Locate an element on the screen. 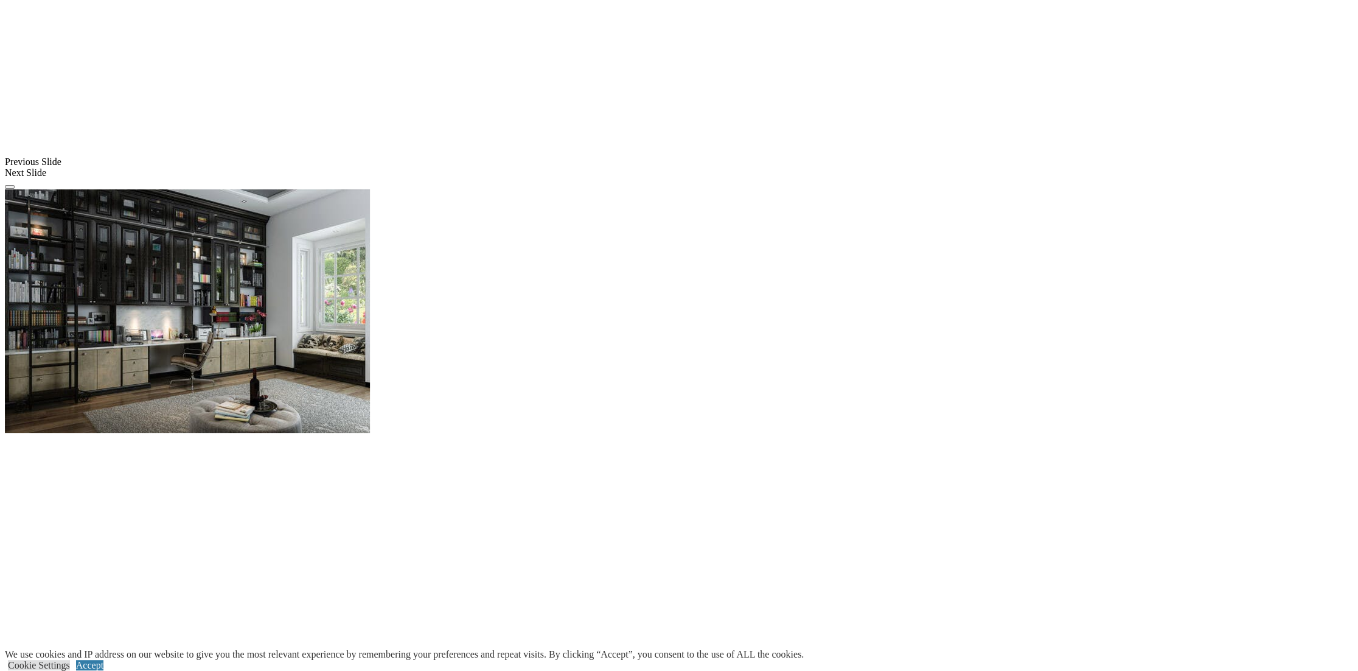 This screenshot has height=671, width=1358. img: Banner for mobile view is located at coordinates (187, 311).